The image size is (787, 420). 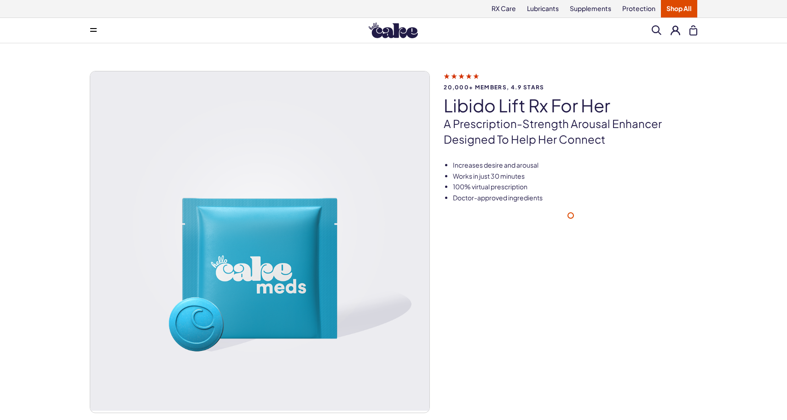 What do you see at coordinates (570, 131) in the screenshot?
I see `p: A prescription-strength arousal enhancer designed to help her connect` at bounding box center [570, 131].